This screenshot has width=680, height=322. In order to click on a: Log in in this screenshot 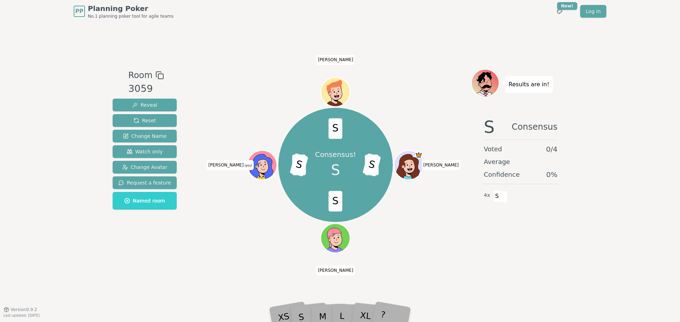, I will do `click(593, 11)`.